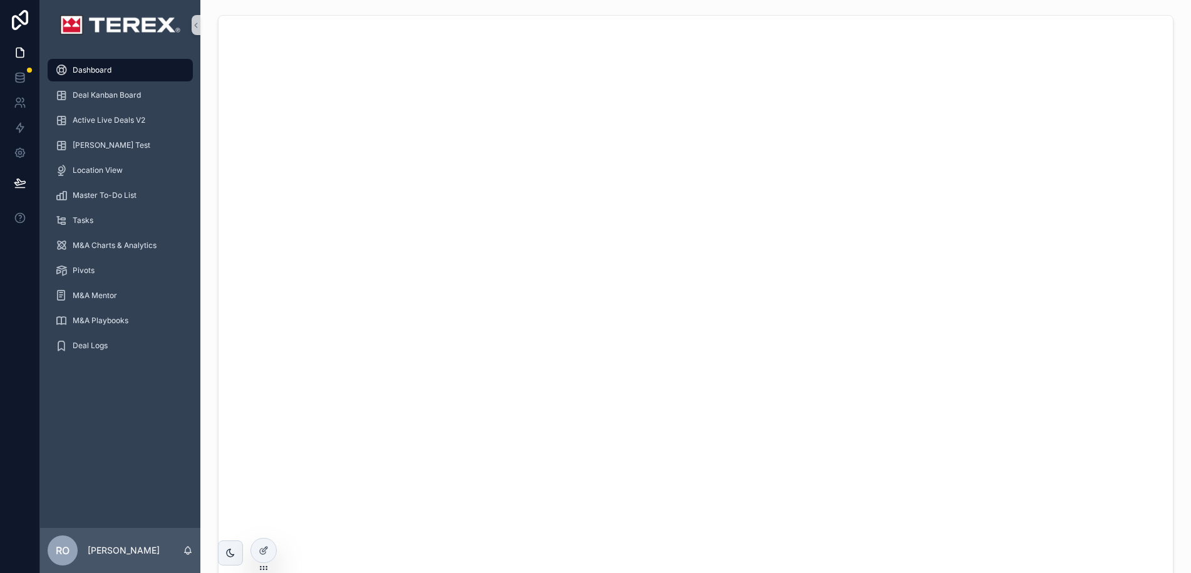 The image size is (1191, 573). What do you see at coordinates (95, 296) in the screenshot?
I see `span: M&A Mentor` at bounding box center [95, 296].